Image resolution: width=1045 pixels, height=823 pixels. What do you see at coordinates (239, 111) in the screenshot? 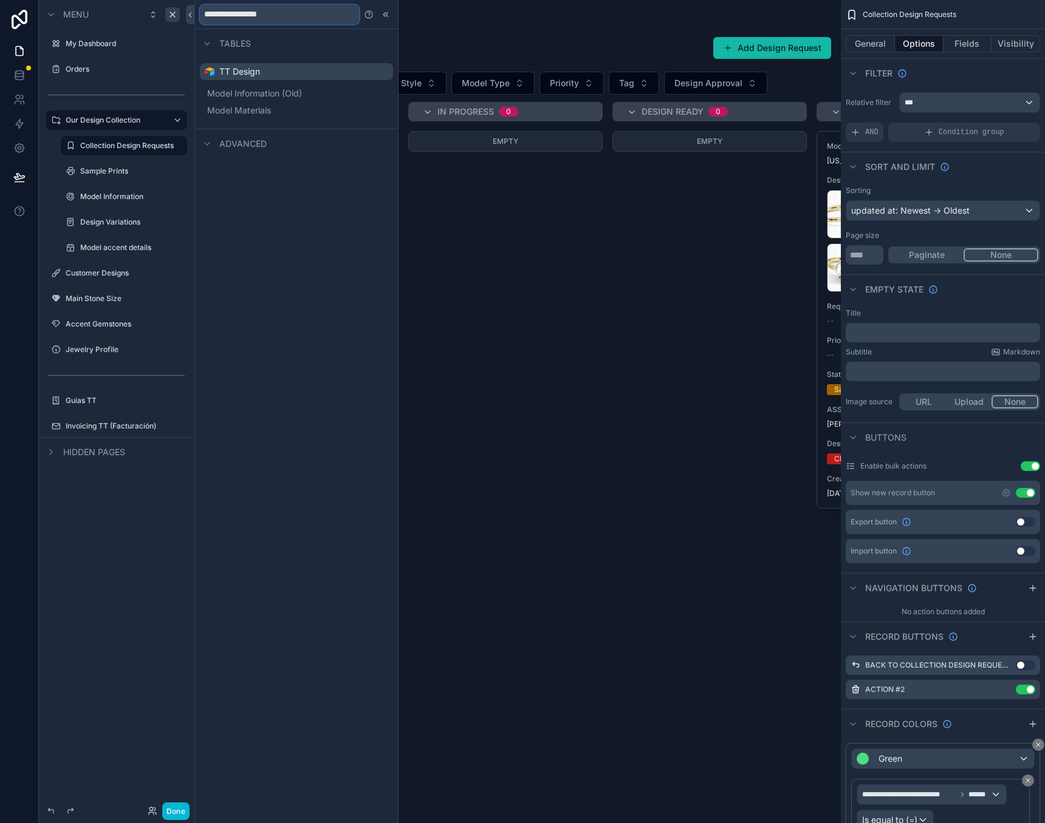
I see `span: Model Materials` at bounding box center [239, 111].